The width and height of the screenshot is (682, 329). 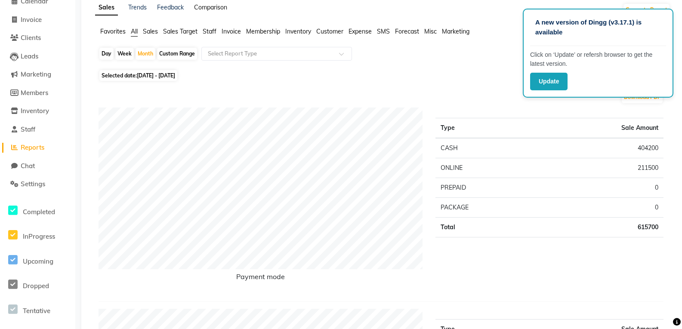 I want to click on span: Customer, so click(x=330, y=31).